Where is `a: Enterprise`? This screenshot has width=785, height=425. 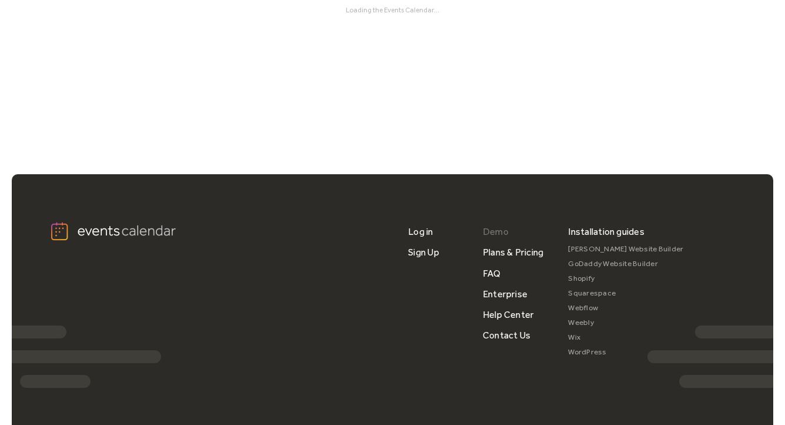 a: Enterprise is located at coordinates (505, 294).